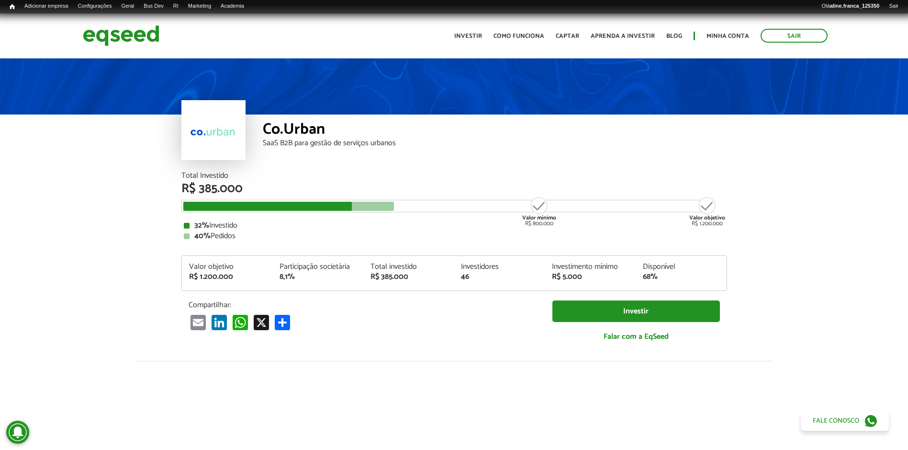 This screenshot has height=450, width=908. I want to click on a: Oláaline.franca_125350, so click(851, 6).